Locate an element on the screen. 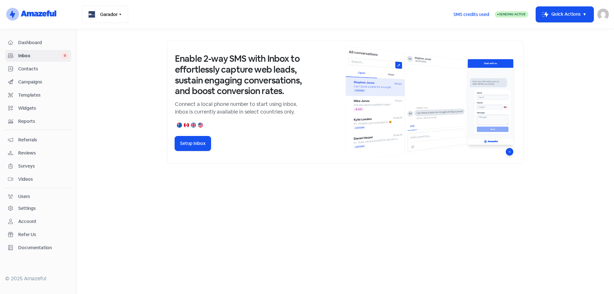  div: © 2025 Amazeful is located at coordinates (38, 278).